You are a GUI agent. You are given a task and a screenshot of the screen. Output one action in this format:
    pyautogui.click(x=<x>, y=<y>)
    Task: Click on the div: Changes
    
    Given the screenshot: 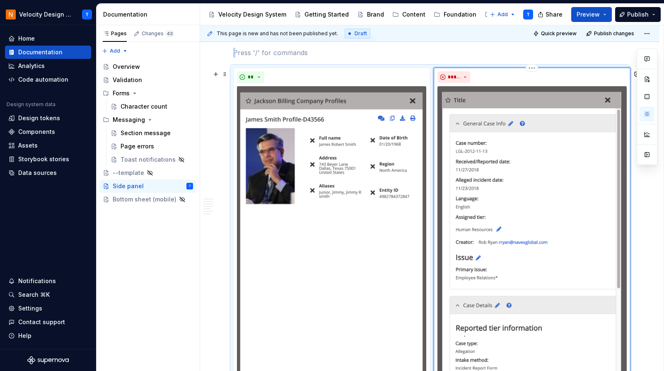 What is the action you would take?
    pyautogui.click(x=158, y=34)
    